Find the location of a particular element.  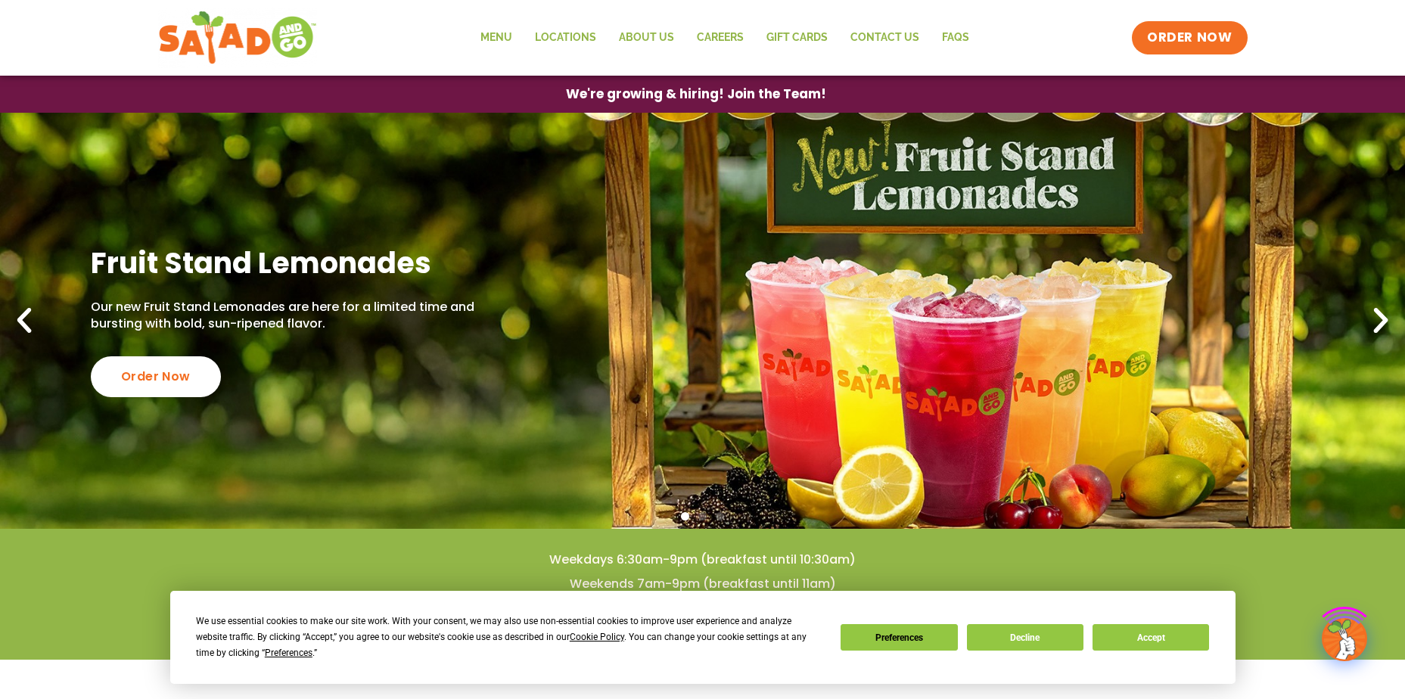

div: Order Now is located at coordinates (156, 377).